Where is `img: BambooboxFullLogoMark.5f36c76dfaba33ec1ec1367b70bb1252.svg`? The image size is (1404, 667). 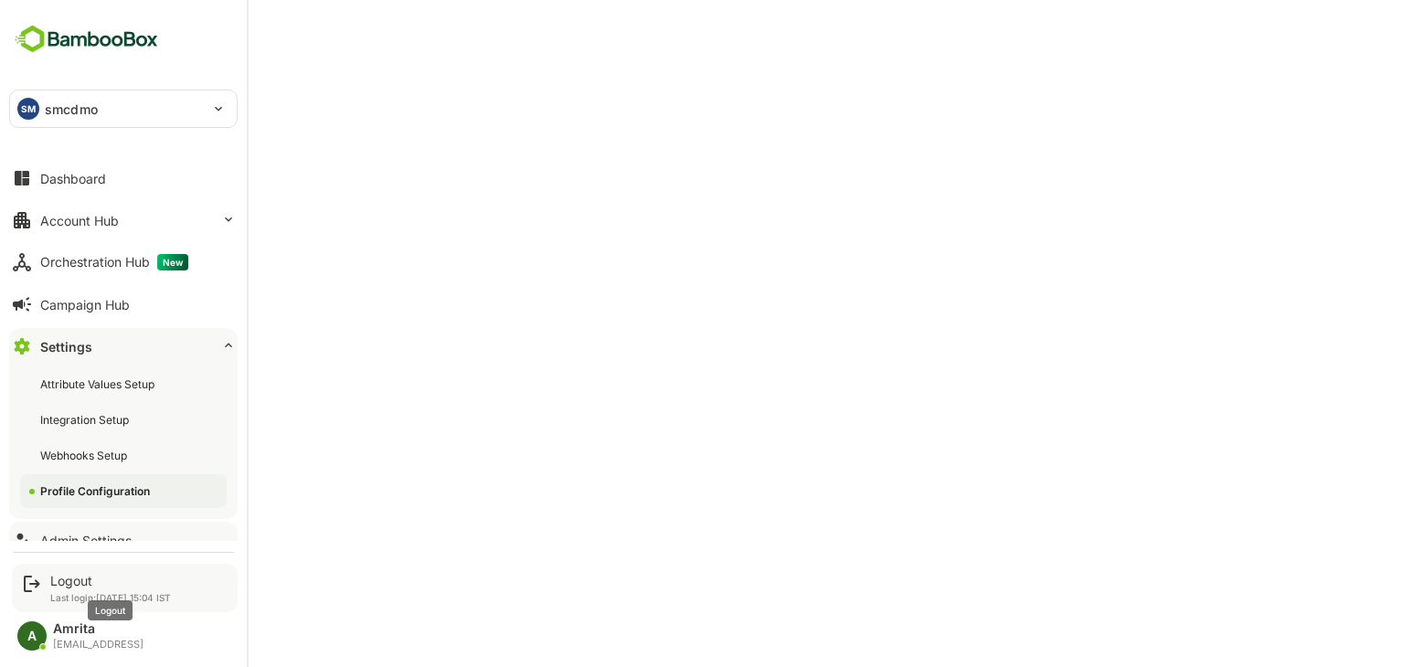 img: BambooboxFullLogoMark.5f36c76dfaba33ec1ec1367b70bb1252.svg is located at coordinates (86, 39).